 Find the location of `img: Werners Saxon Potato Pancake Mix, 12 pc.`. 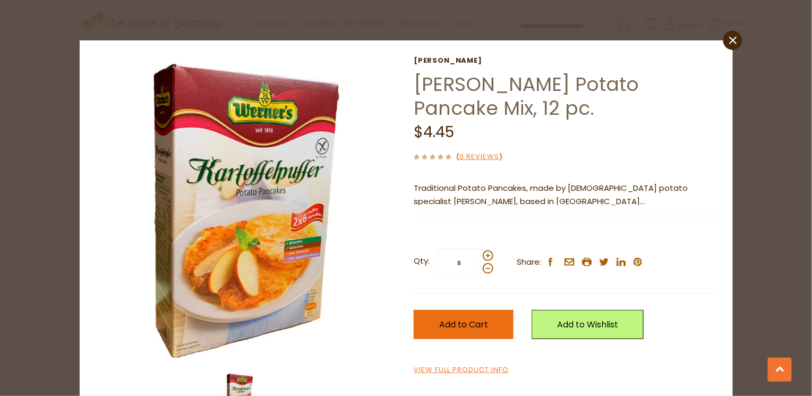

img: Werners Saxon Potato Pancake Mix, 12 pc. is located at coordinates (247, 208).